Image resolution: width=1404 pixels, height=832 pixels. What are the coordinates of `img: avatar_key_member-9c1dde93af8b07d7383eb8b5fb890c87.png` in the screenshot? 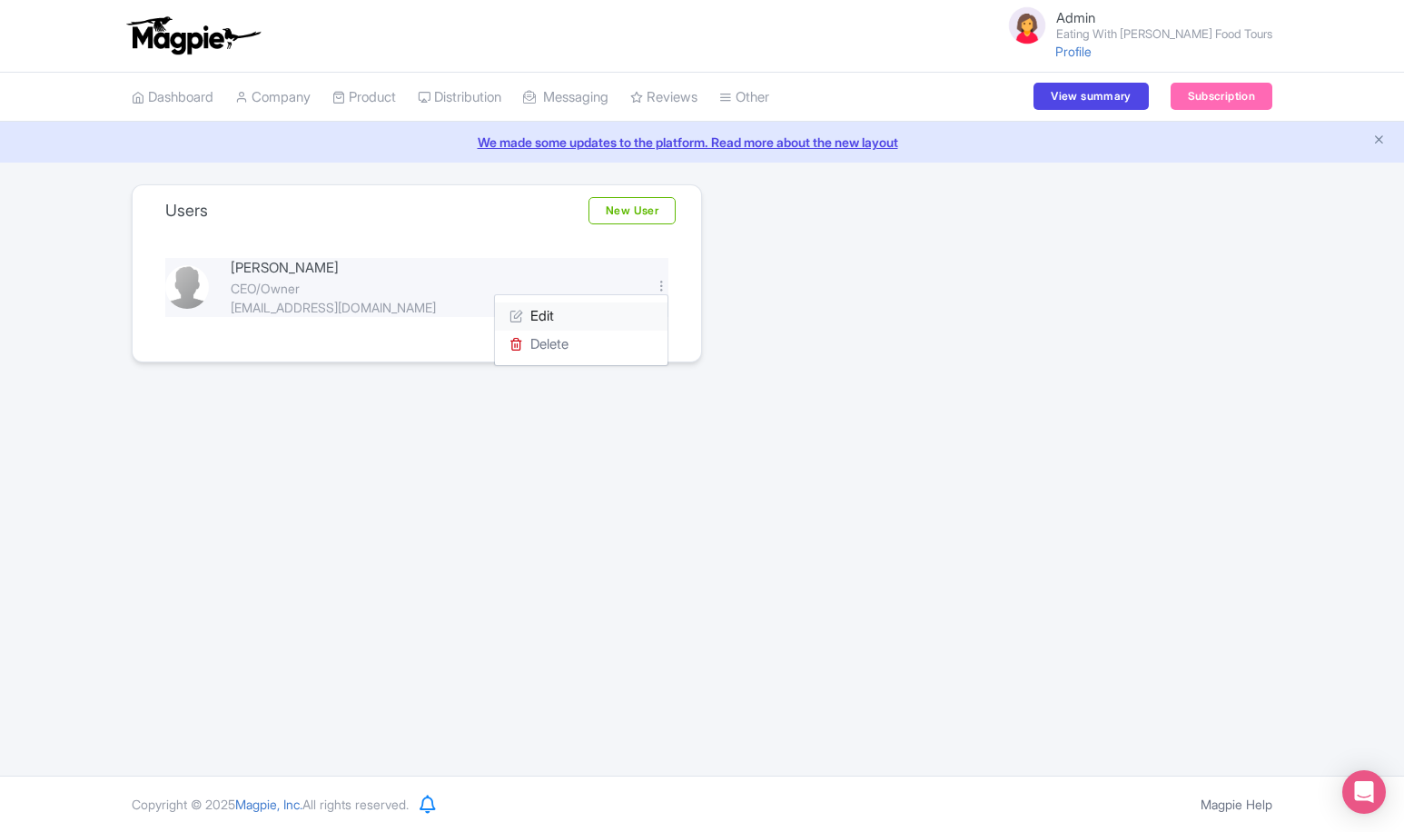 It's located at (1027, 25).